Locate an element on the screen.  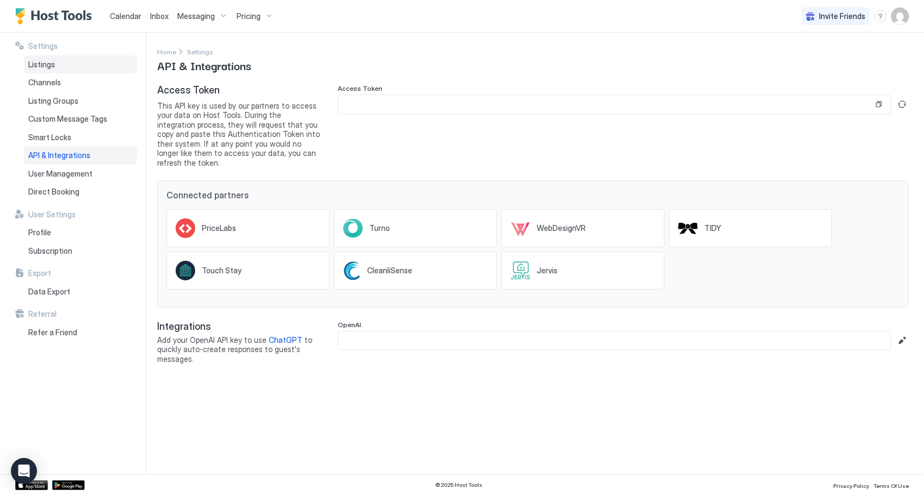
a: API & Integrations is located at coordinates (80, 155).